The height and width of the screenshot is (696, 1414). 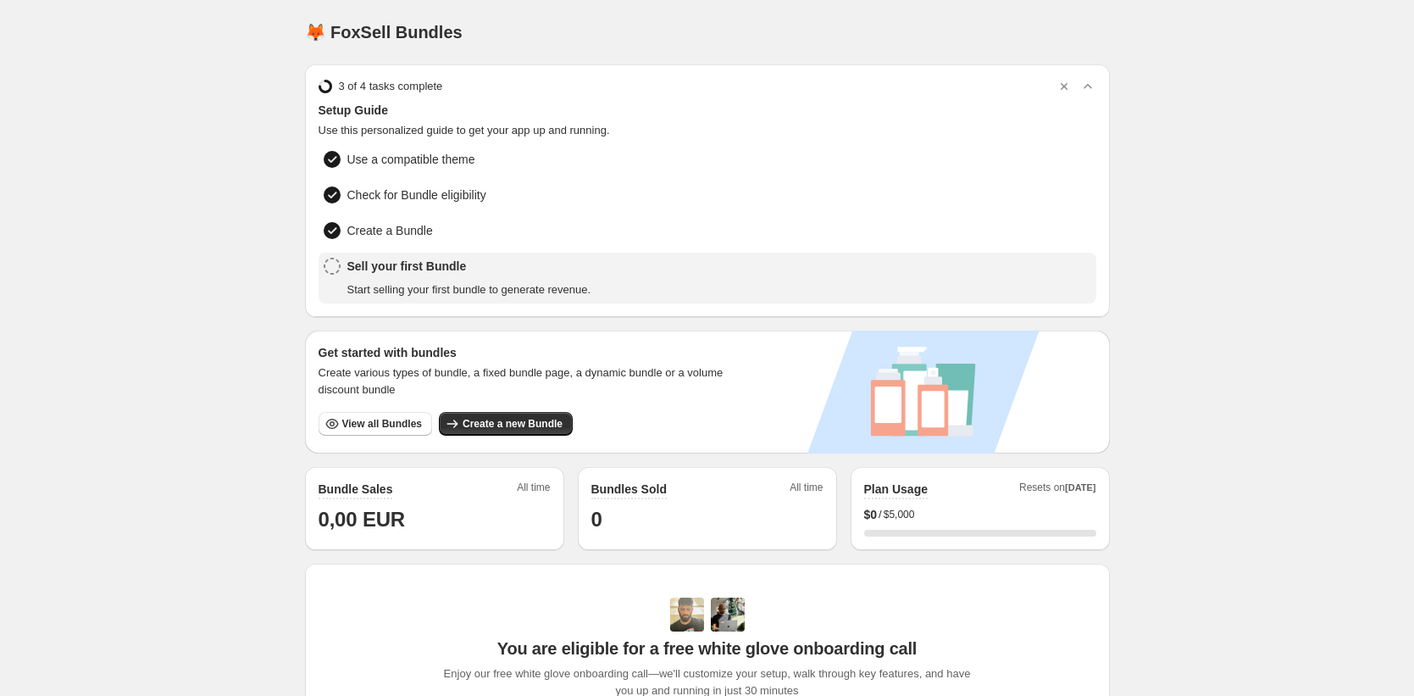 What do you see at coordinates (384, 32) in the screenshot?
I see `h1: 🦊 FoxSell Bundles` at bounding box center [384, 32].